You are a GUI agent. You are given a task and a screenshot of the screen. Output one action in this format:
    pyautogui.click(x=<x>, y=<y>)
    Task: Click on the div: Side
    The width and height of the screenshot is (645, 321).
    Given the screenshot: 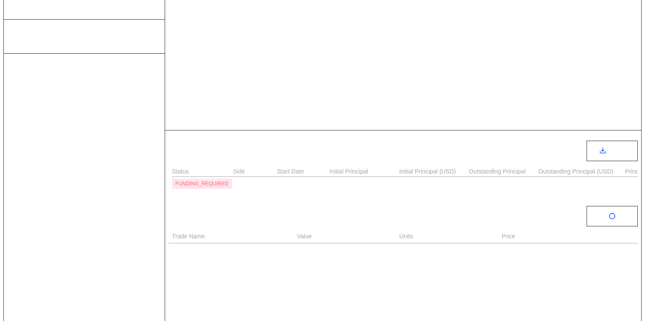 What is the action you would take?
    pyautogui.click(x=254, y=172)
    